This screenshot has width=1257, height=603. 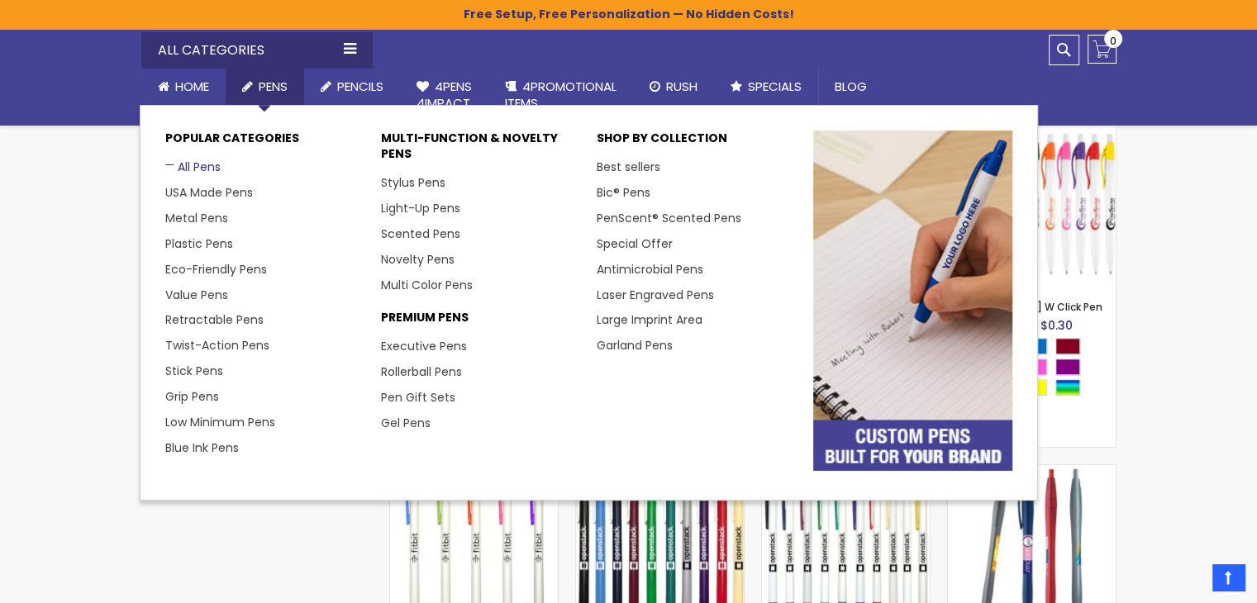 I want to click on div: Burgundy, so click(x=1068, y=346).